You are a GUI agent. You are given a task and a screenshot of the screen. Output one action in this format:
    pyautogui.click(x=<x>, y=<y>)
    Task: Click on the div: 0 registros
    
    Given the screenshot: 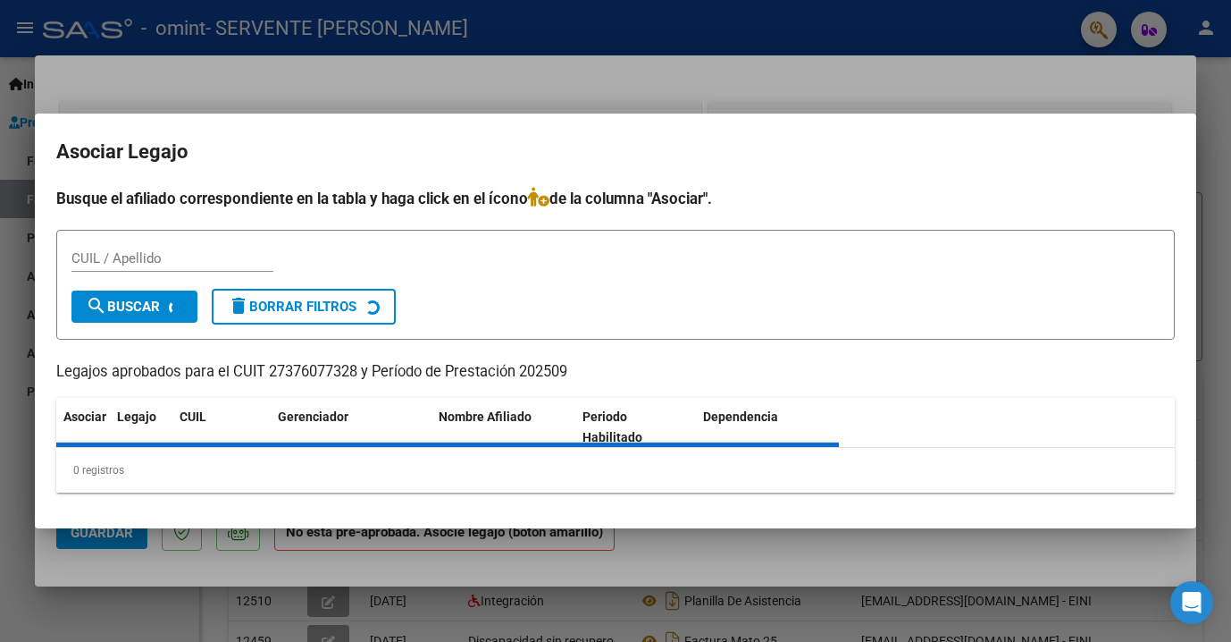 What is the action you would take?
    pyautogui.click(x=616, y=470)
    